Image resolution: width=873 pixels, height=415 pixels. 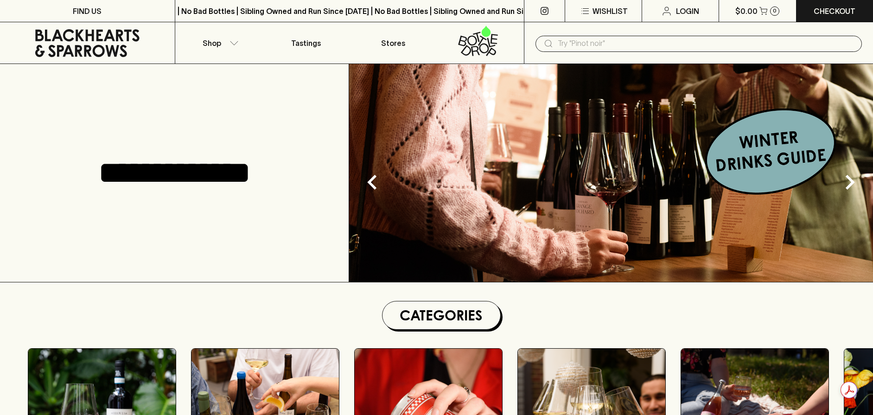 I want to click on p: Login, so click(x=688, y=11).